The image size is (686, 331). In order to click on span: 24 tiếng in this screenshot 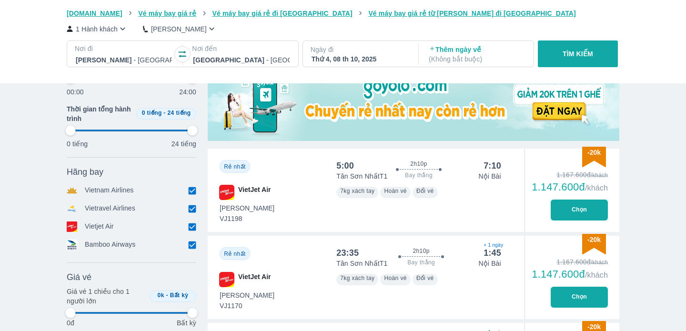, I will do `click(179, 113)`.